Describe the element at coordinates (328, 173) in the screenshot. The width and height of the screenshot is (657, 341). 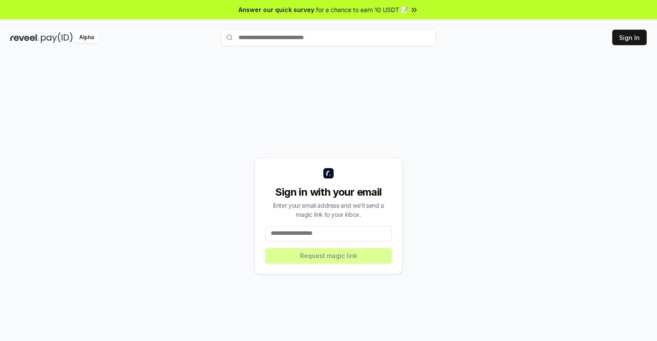
I see `img: logo_small` at that location.